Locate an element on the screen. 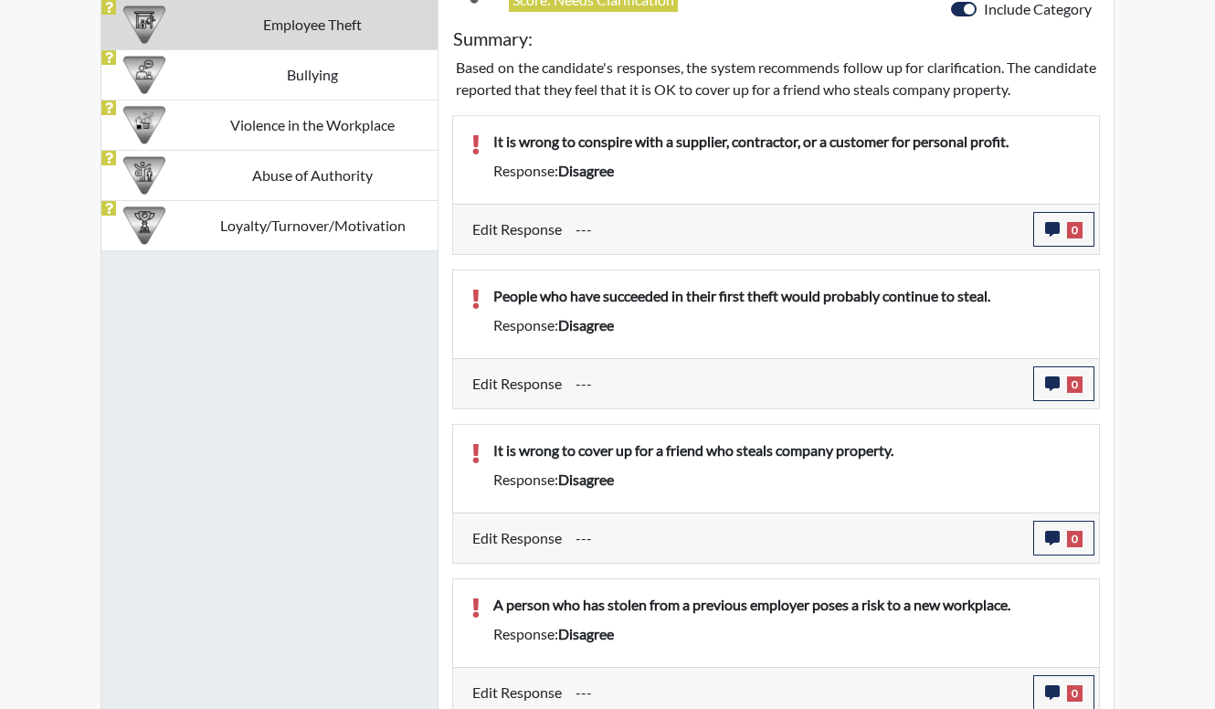 The image size is (1215, 709). img: CATEGORY%20ICON-17.40ef8247.png is located at coordinates (144, 226).